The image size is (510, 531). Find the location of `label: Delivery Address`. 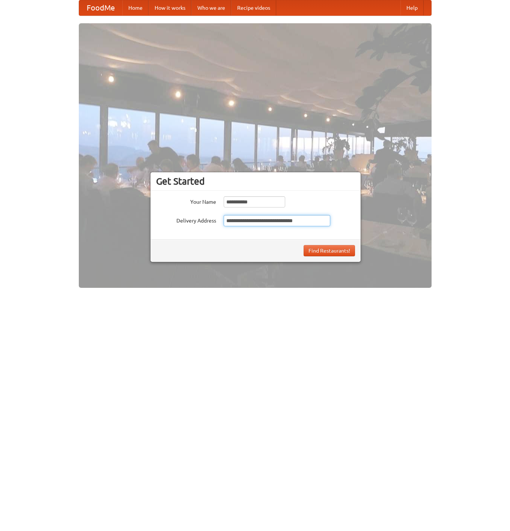

label: Delivery Address is located at coordinates (186, 219).